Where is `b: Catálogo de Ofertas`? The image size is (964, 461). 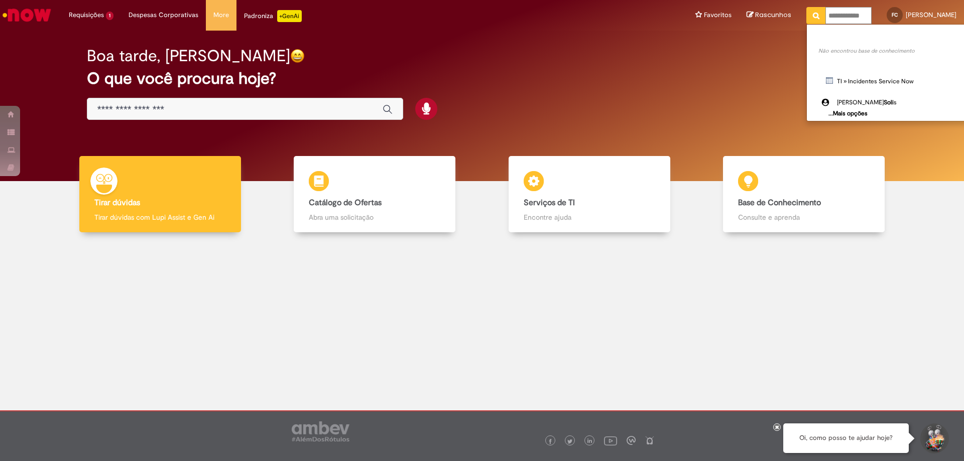 b: Catálogo de Ofertas is located at coordinates (345, 203).